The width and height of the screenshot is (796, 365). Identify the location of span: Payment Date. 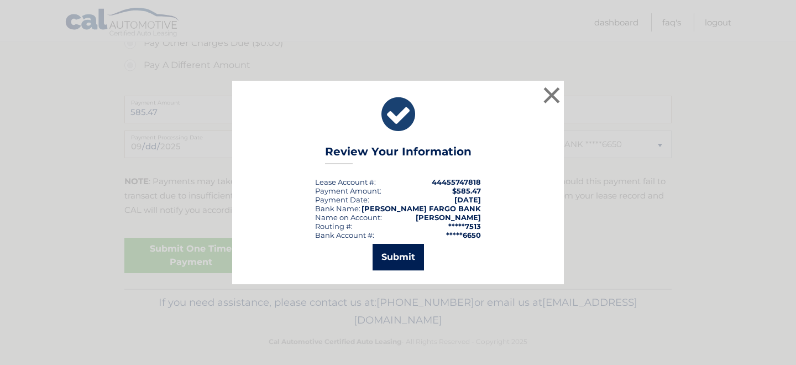
(341, 200).